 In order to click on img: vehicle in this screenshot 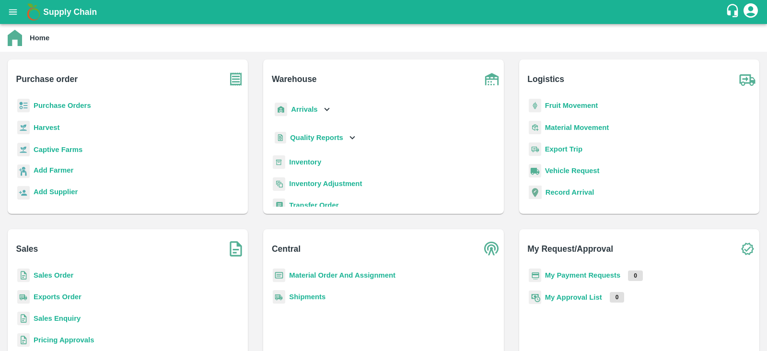, I will do `click(535, 171)`.